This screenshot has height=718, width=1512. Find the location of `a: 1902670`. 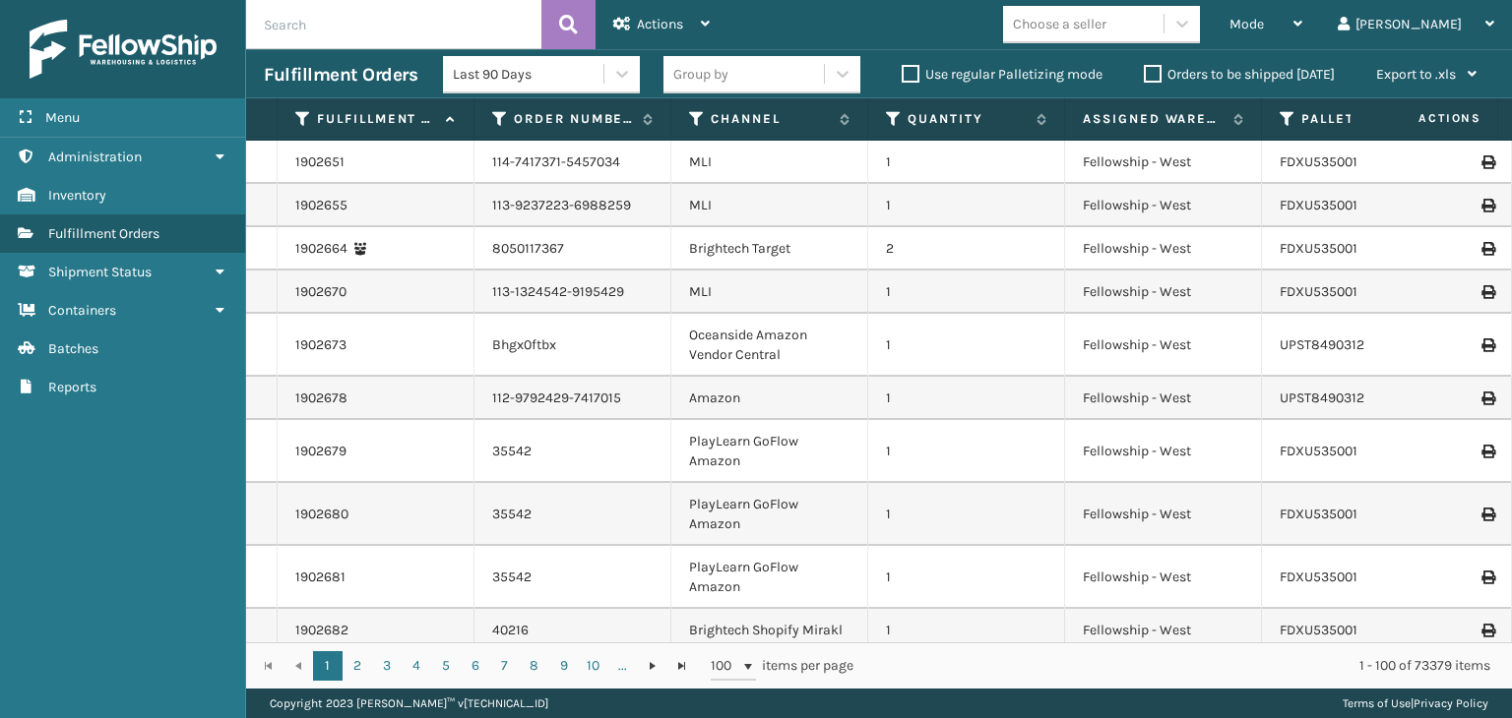

a: 1902670 is located at coordinates (321, 292).